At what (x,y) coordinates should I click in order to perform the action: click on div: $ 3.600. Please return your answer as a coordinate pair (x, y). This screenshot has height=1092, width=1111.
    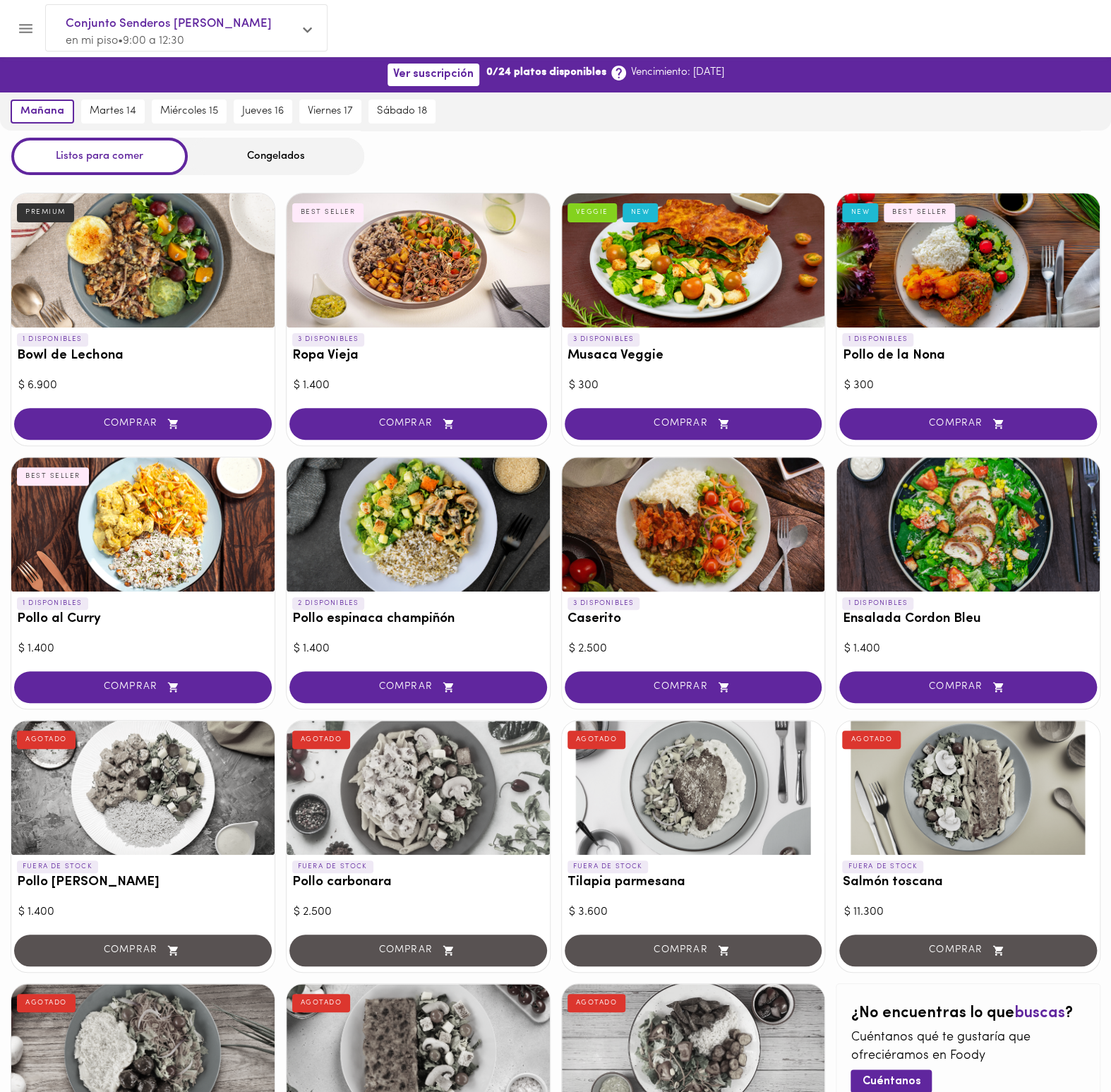
    Looking at the image, I should click on (693, 912).